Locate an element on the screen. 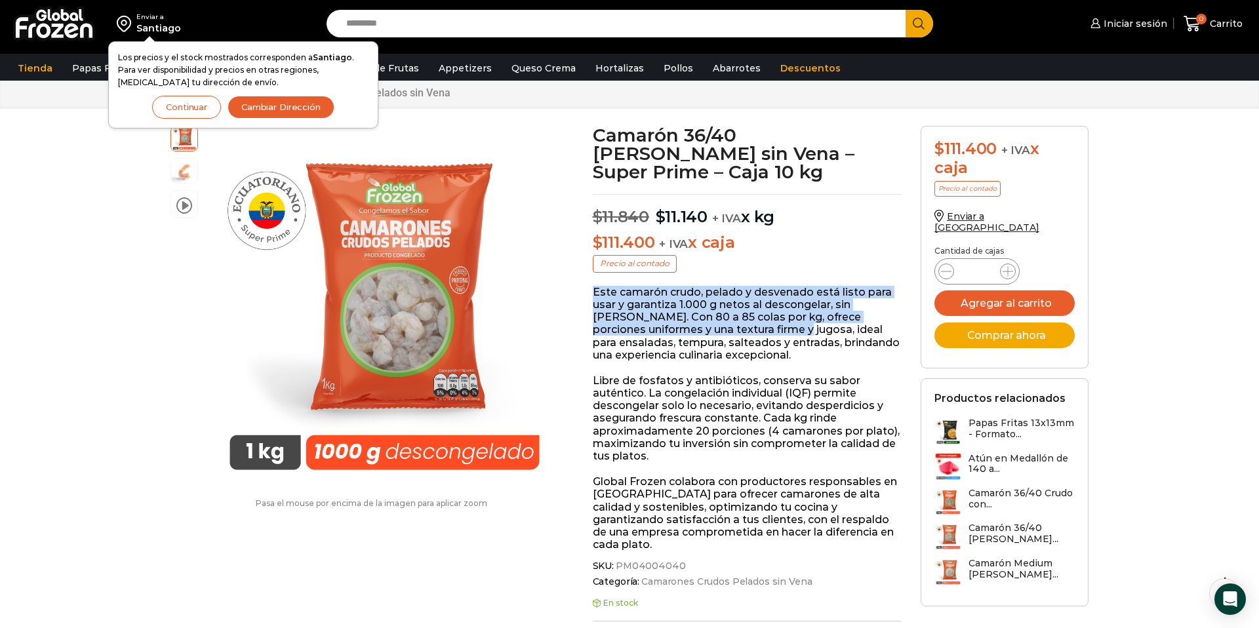 The height and width of the screenshot is (628, 1259). bdi: 11.140 is located at coordinates (681, 216).